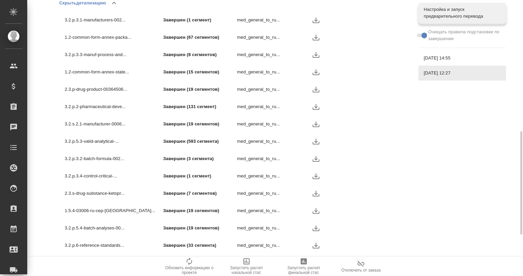  Describe the element at coordinates (200, 246) in the screenshot. I see `p: Завершен (33 сегмента)` at that location.